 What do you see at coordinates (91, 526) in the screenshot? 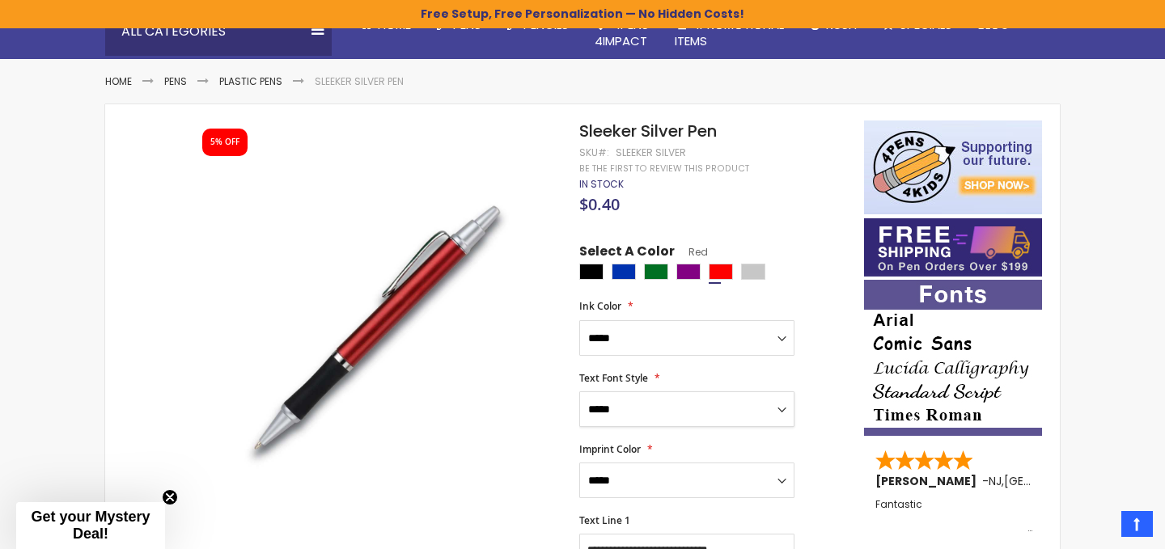
I see `div: Get your Mystery Deal!Close teaser` at bounding box center [91, 526].